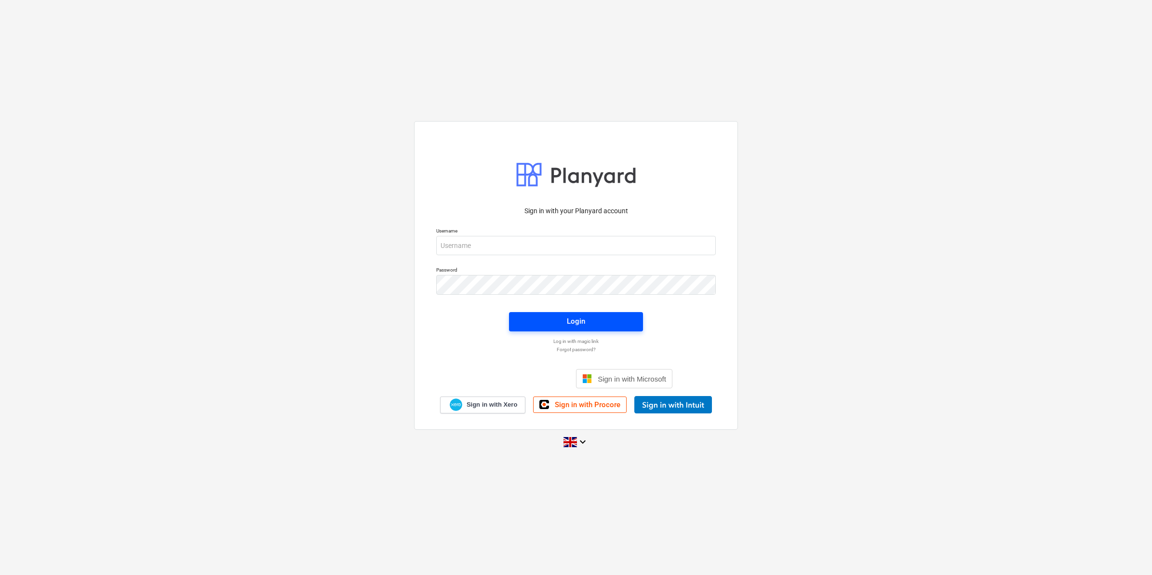 The image size is (1152, 575). What do you see at coordinates (576, 341) in the screenshot?
I see `a: Log in with magic link` at bounding box center [576, 341].